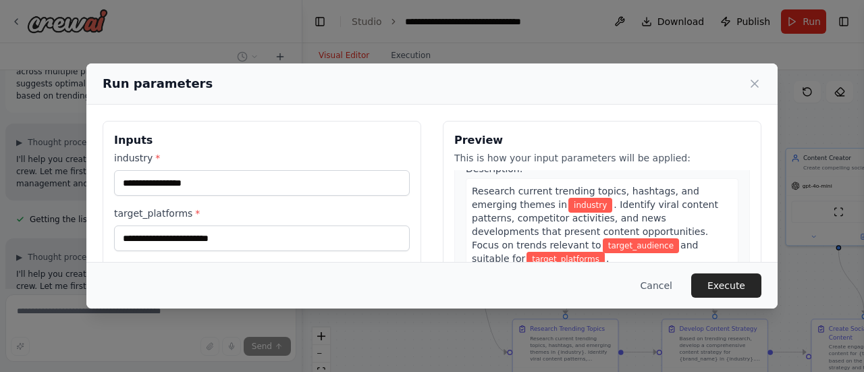  Describe the element at coordinates (602, 158) in the screenshot. I see `p: This is how your input parameters will be applied:` at that location.